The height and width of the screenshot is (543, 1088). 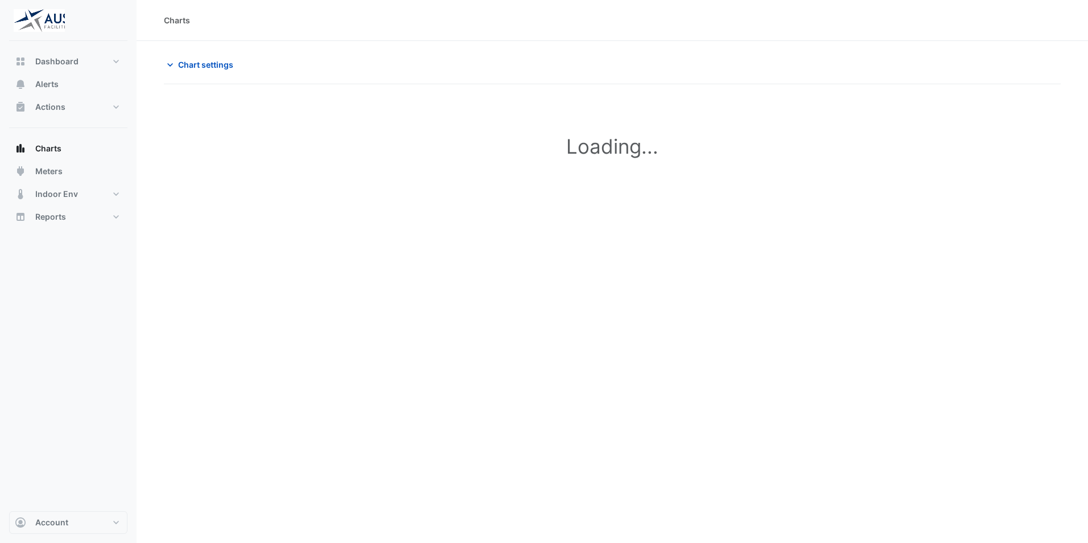 I want to click on button: Dashboard, so click(x=68, y=61).